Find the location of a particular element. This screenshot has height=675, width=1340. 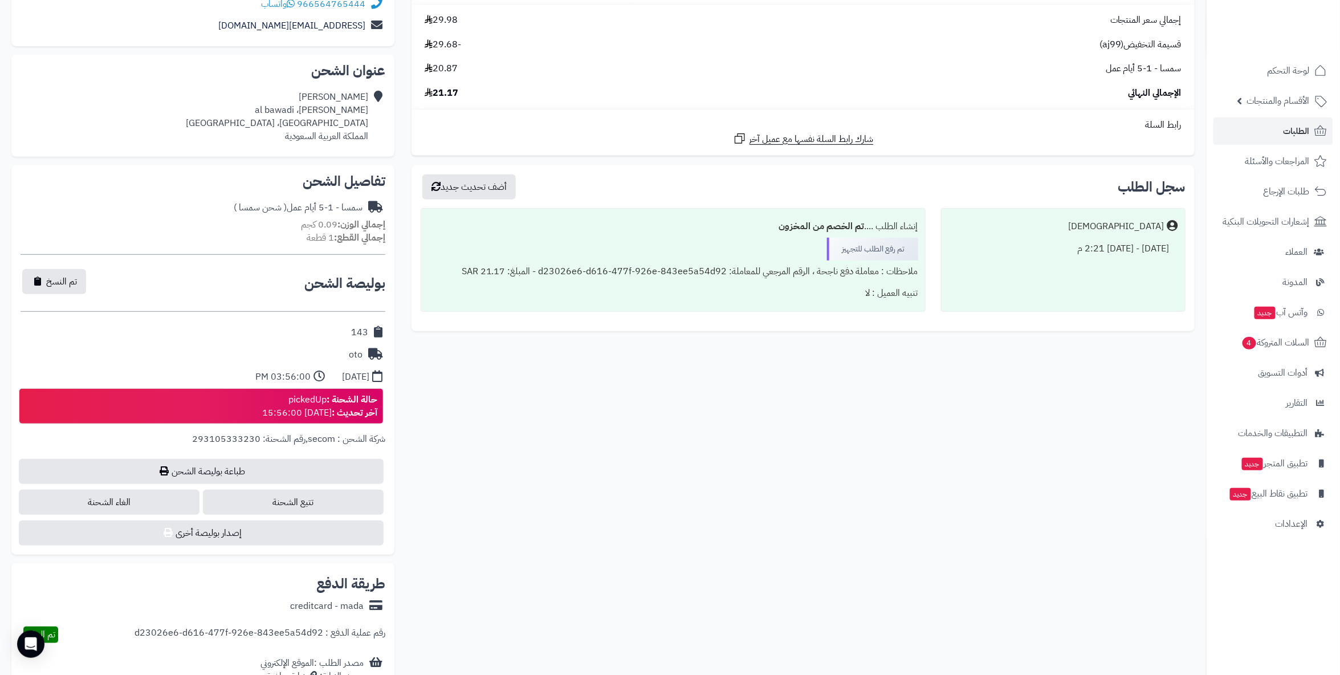

div: رقم عملية الدفع : d23026e6-d616-477f-926e-843ee5a54d92 is located at coordinates (260, 634).